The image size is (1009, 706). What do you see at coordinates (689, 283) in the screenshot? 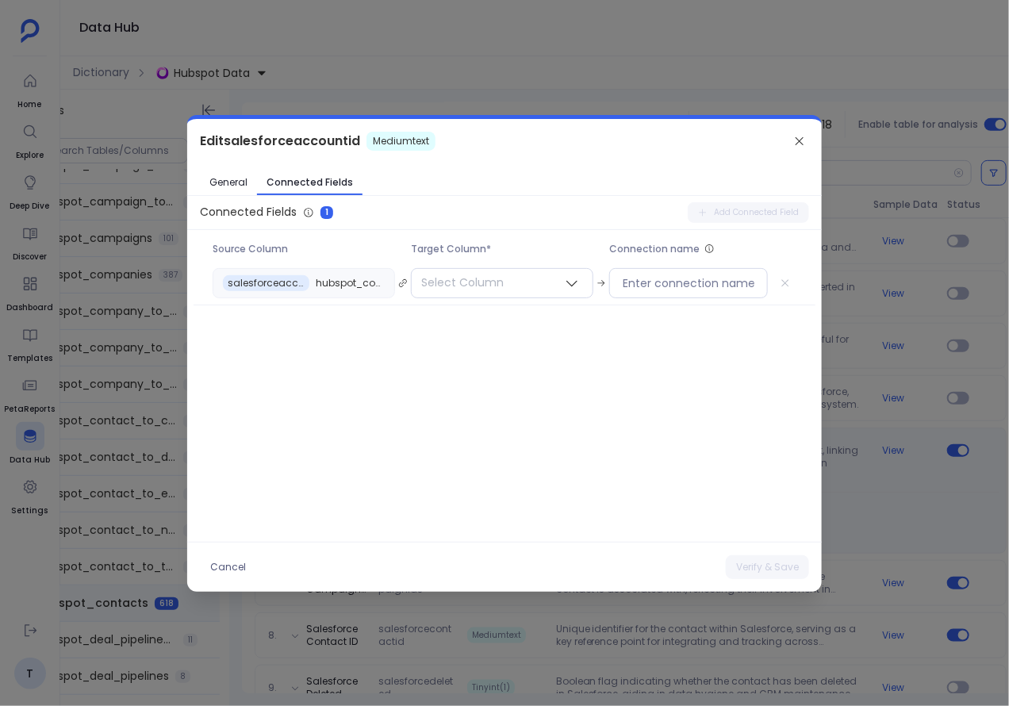
I see `input: Enter connection name` at bounding box center [689, 283].